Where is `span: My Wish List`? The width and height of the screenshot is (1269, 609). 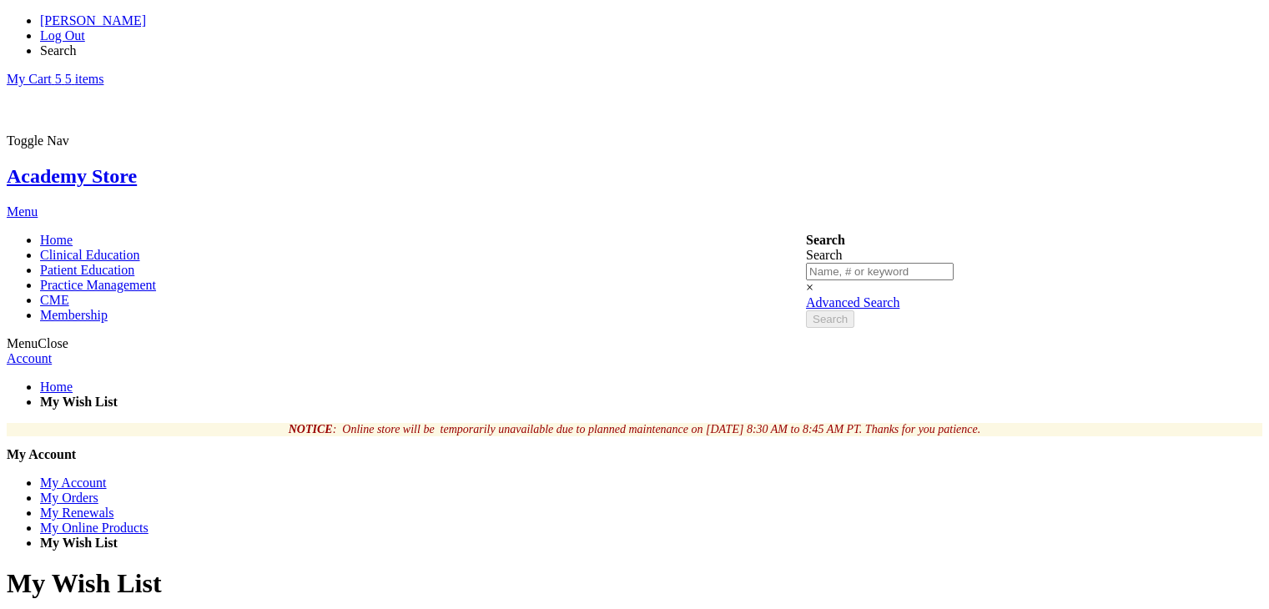
span: My Wish List is located at coordinates (84, 583).